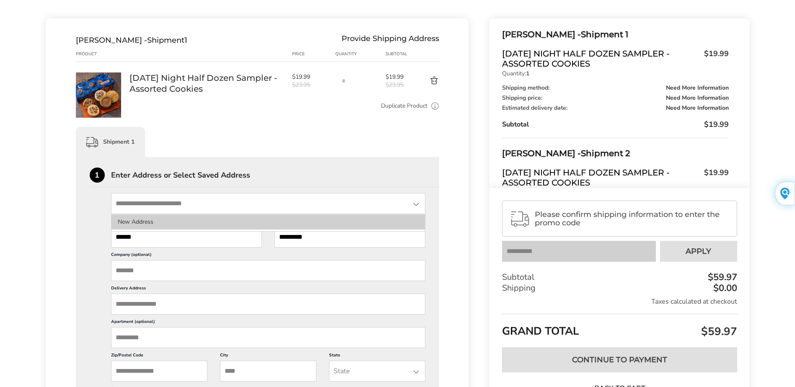  What do you see at coordinates (619, 302) in the screenshot?
I see `div: Taxes calculated at checkout` at bounding box center [619, 302].